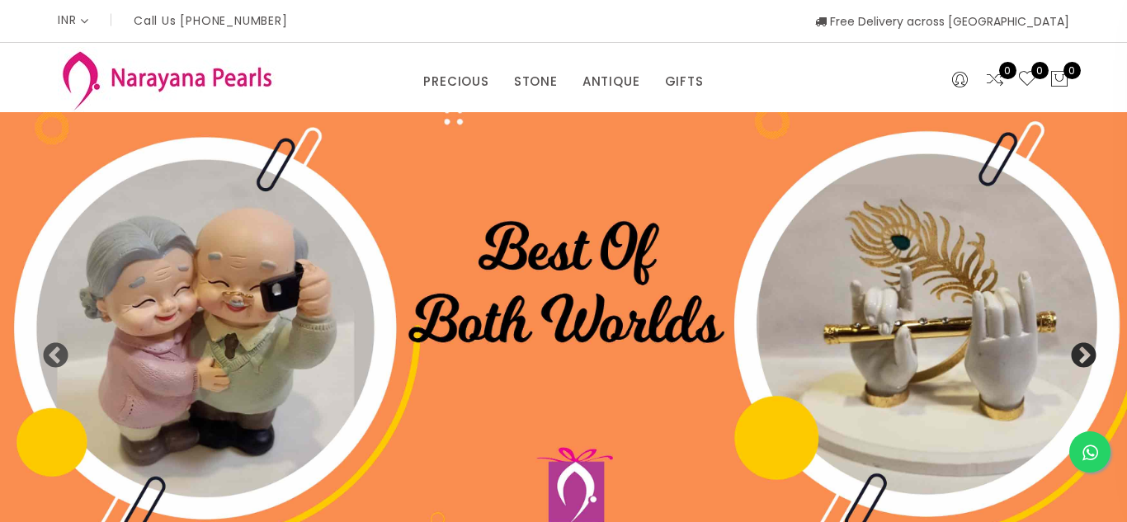 Image resolution: width=1127 pixels, height=522 pixels. I want to click on button: Previous, so click(50, 351).